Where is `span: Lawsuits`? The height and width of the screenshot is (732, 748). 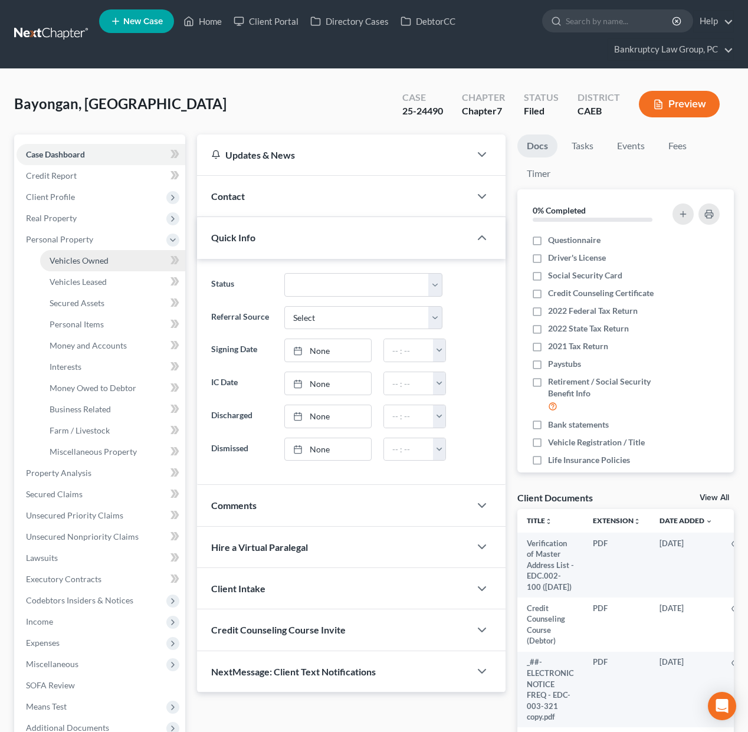
span: Lawsuits is located at coordinates (42, 557).